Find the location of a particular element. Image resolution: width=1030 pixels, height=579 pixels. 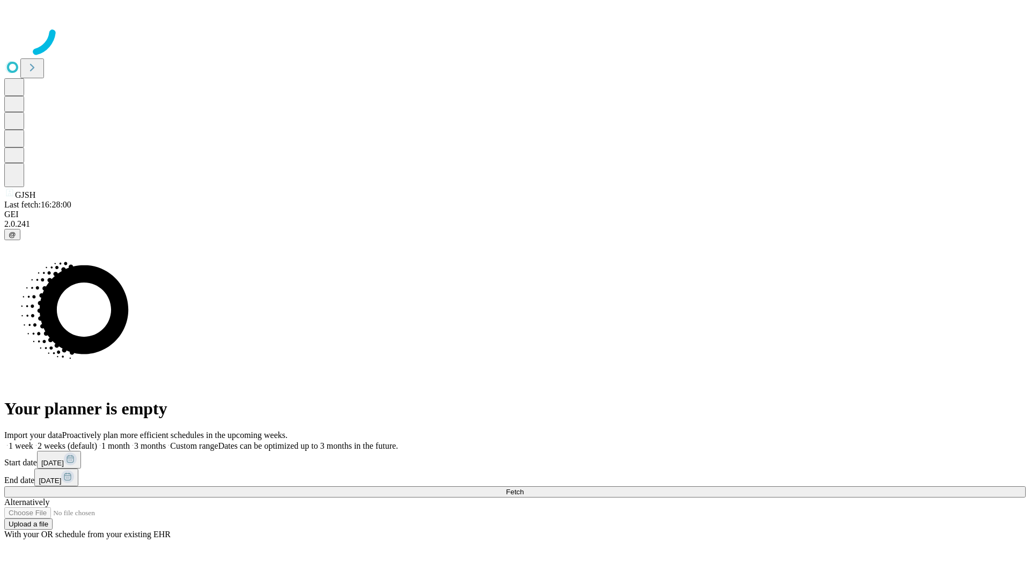

span: Import your data is located at coordinates (33, 435).